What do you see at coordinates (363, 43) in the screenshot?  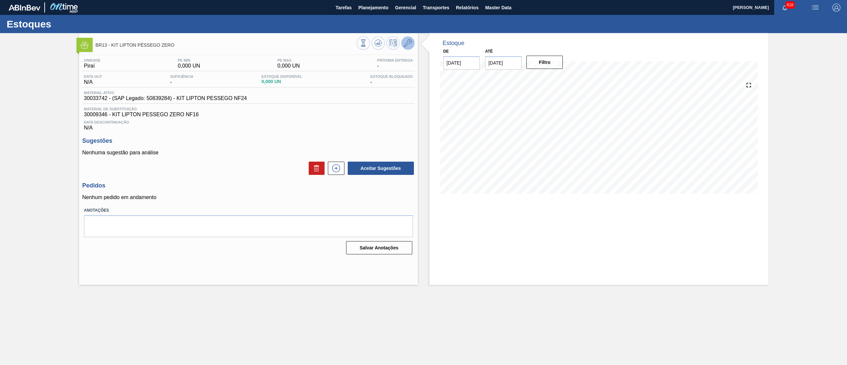 I see `button: Visão Geral dos Estoques` at bounding box center [363, 43].